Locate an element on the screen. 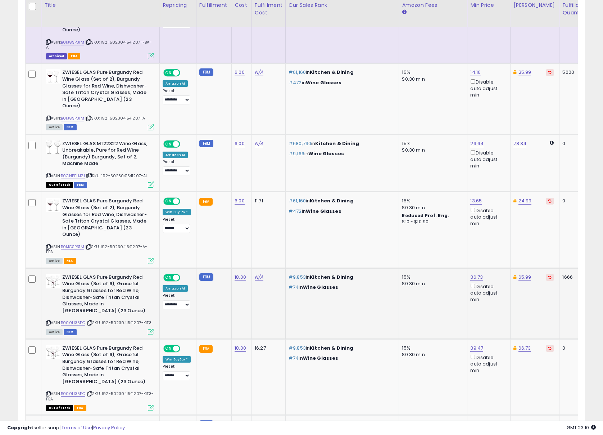 The height and width of the screenshot is (435, 603). a: 36.73 is located at coordinates (477, 277).